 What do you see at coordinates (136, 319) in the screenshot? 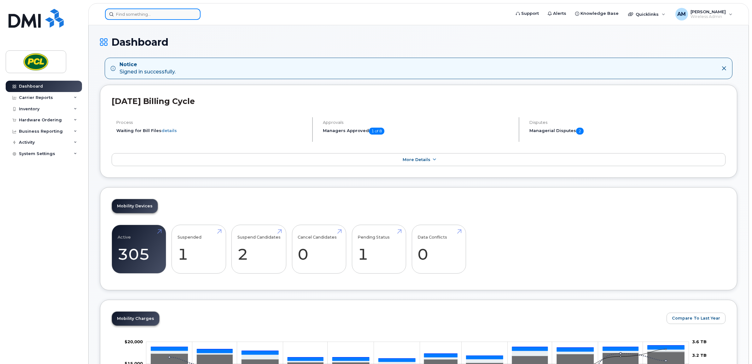
I see `a: Mobility Charges` at bounding box center [136, 319].